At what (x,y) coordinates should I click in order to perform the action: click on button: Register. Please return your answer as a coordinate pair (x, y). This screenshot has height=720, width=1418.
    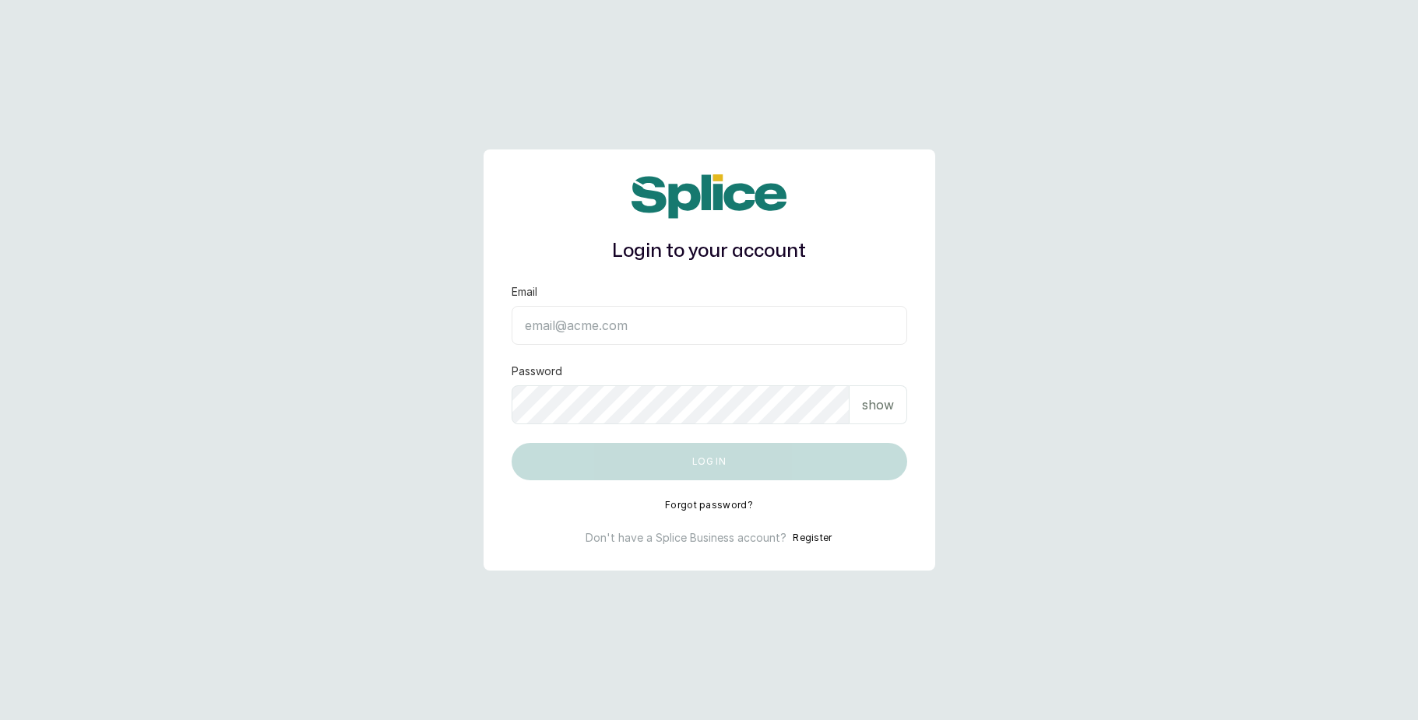
    Looking at the image, I should click on (812, 538).